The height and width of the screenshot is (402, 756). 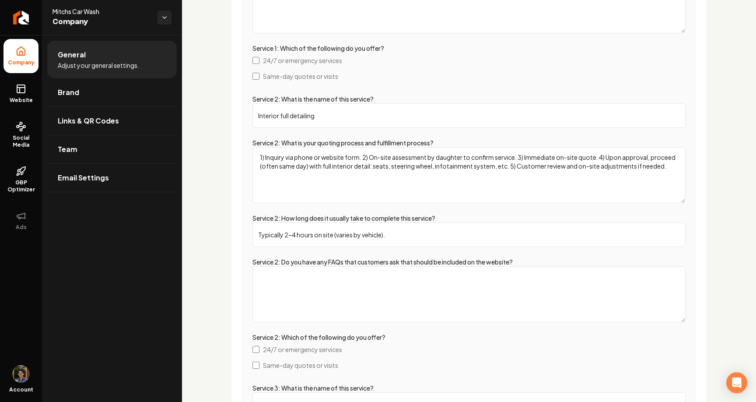 I want to click on a: Social Media, so click(x=21, y=135).